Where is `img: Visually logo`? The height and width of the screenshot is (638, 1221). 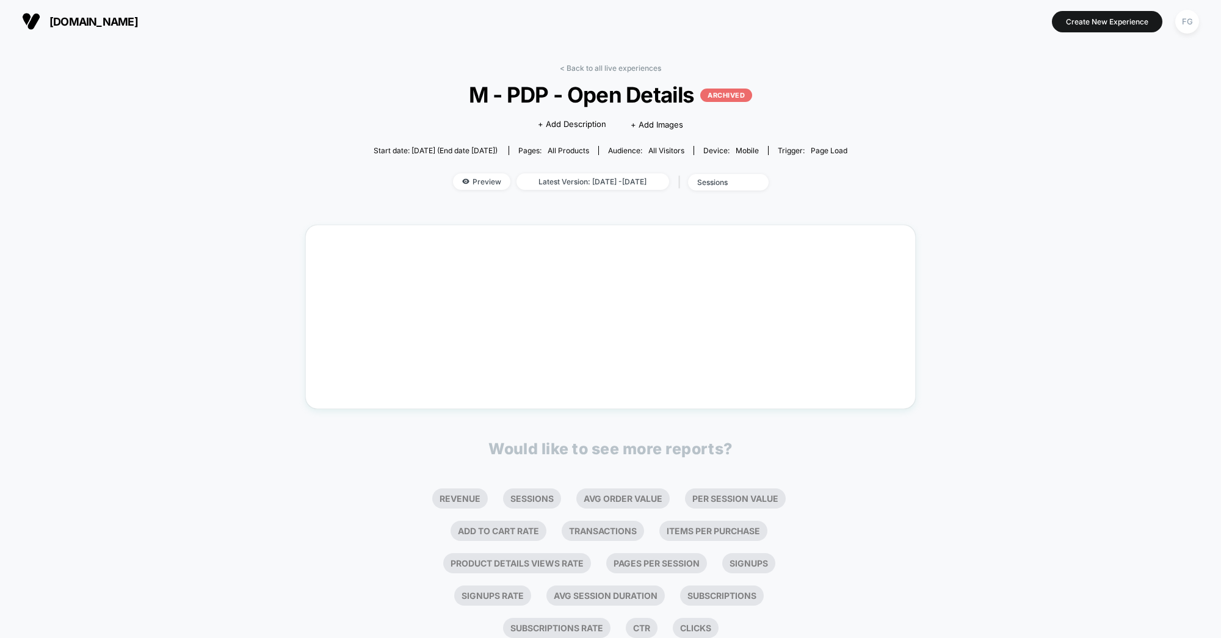
img: Visually logo is located at coordinates (31, 21).